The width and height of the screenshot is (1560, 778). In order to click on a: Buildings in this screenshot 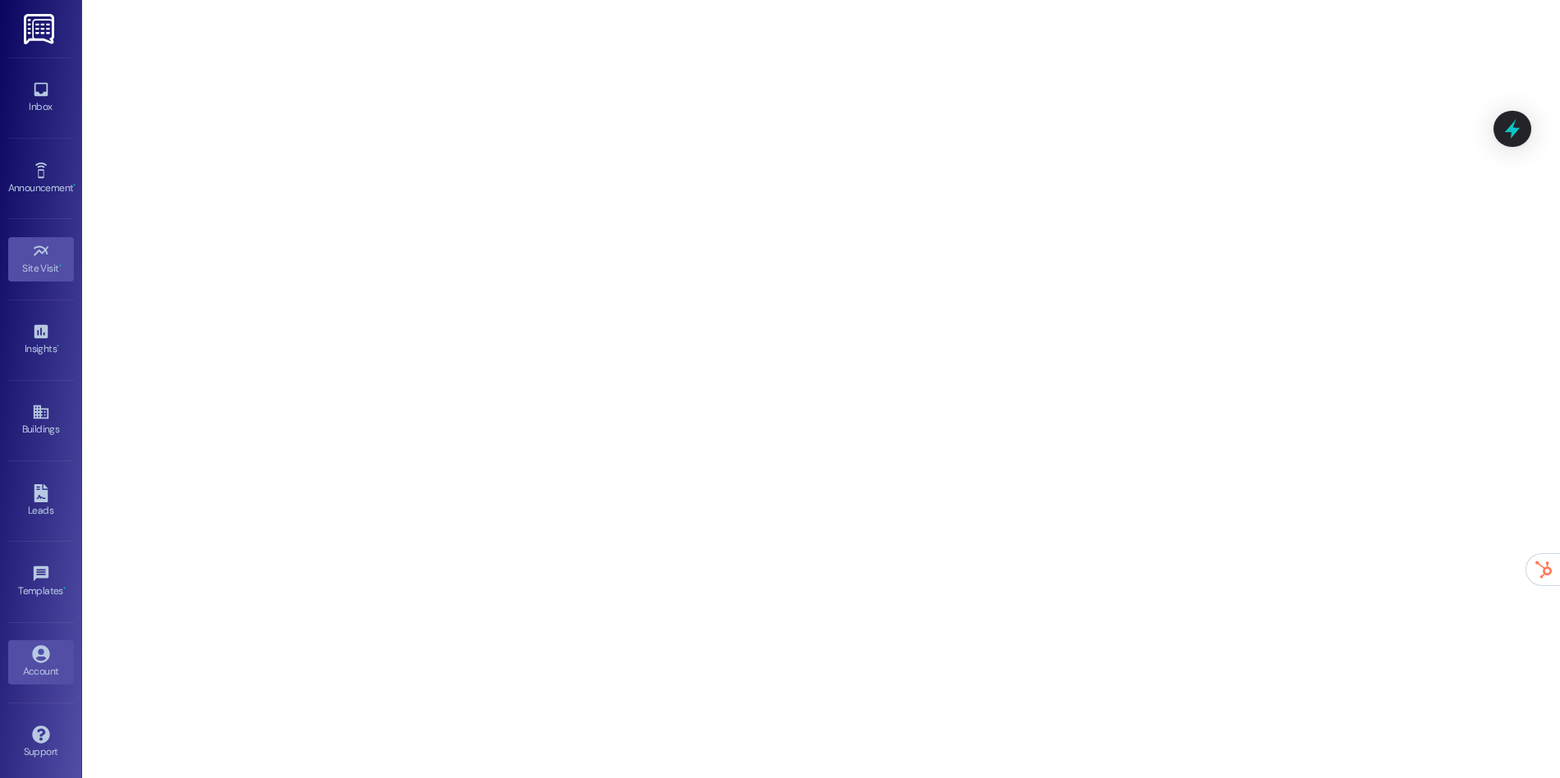, I will do `click(41, 420)`.